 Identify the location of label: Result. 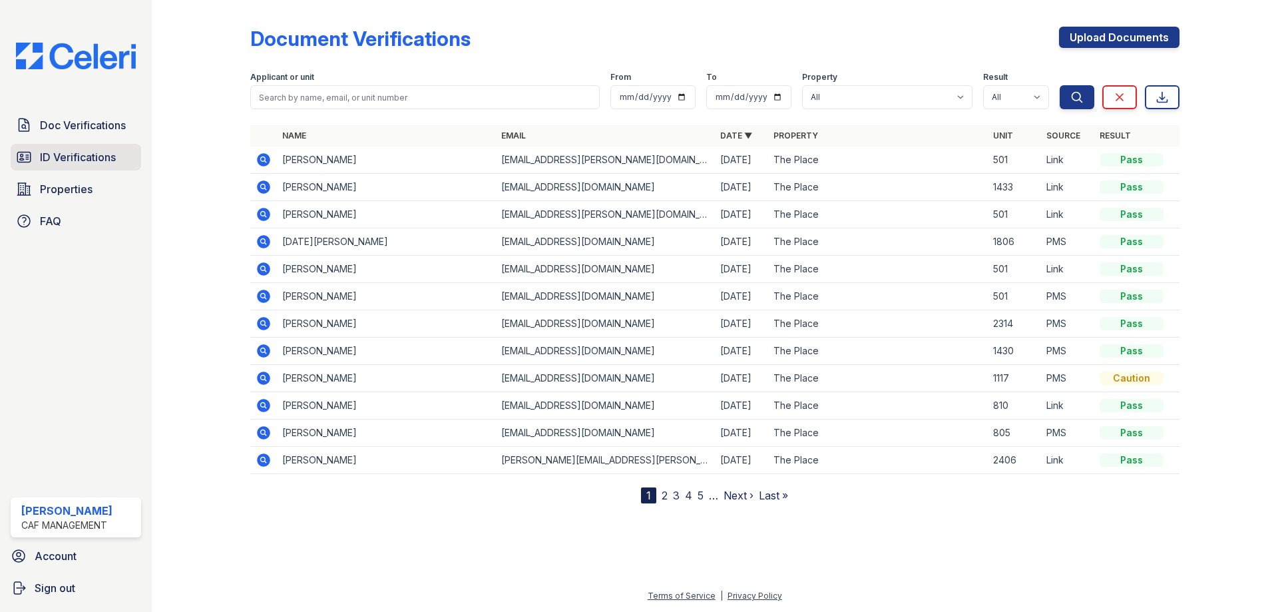
(995, 77).